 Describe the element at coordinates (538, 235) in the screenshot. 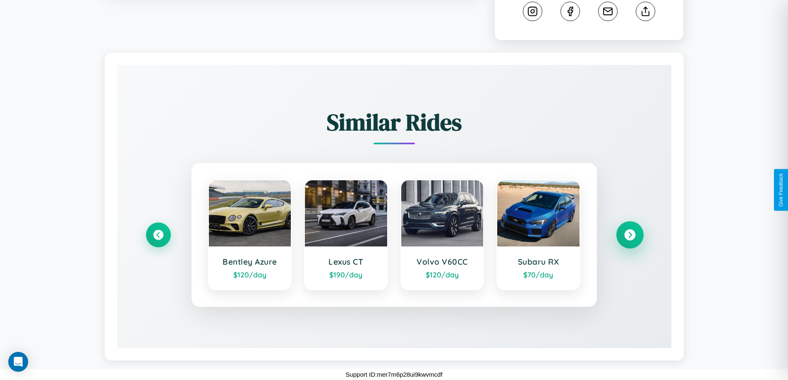

I see `a: Subaru RX$70/day` at that location.